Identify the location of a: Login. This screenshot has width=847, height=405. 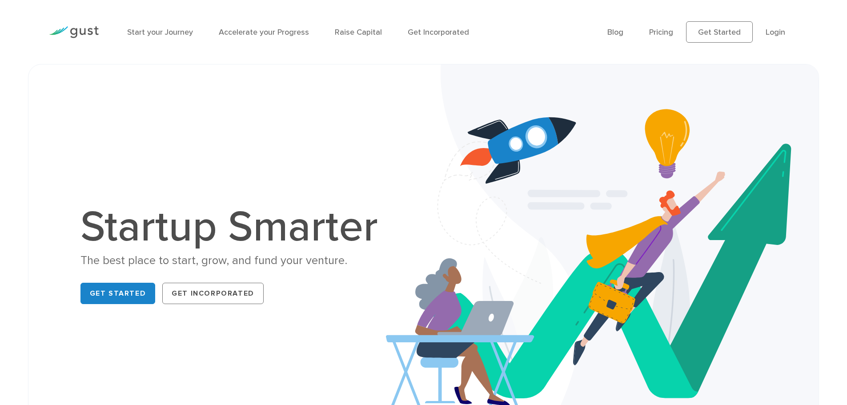
(775, 32).